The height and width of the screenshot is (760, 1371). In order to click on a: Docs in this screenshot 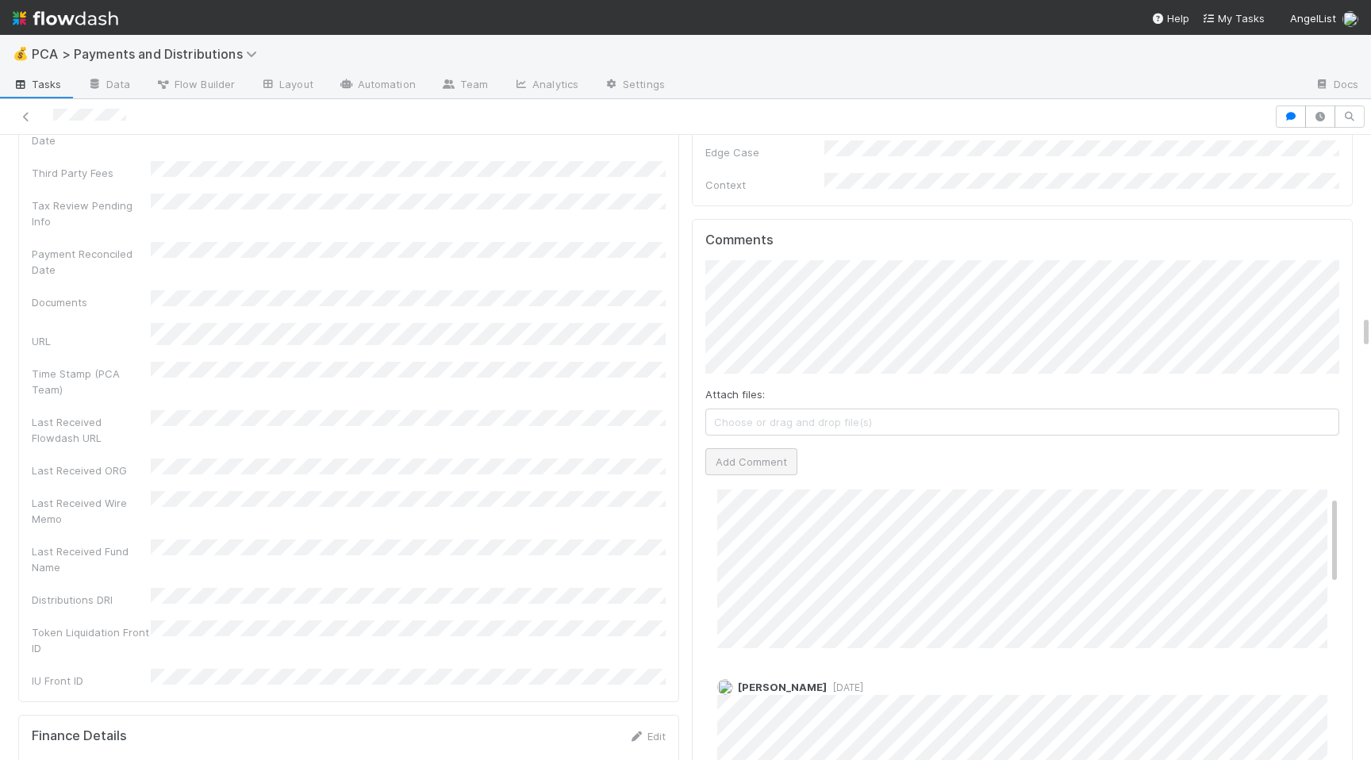, I will do `click(1336, 86)`.